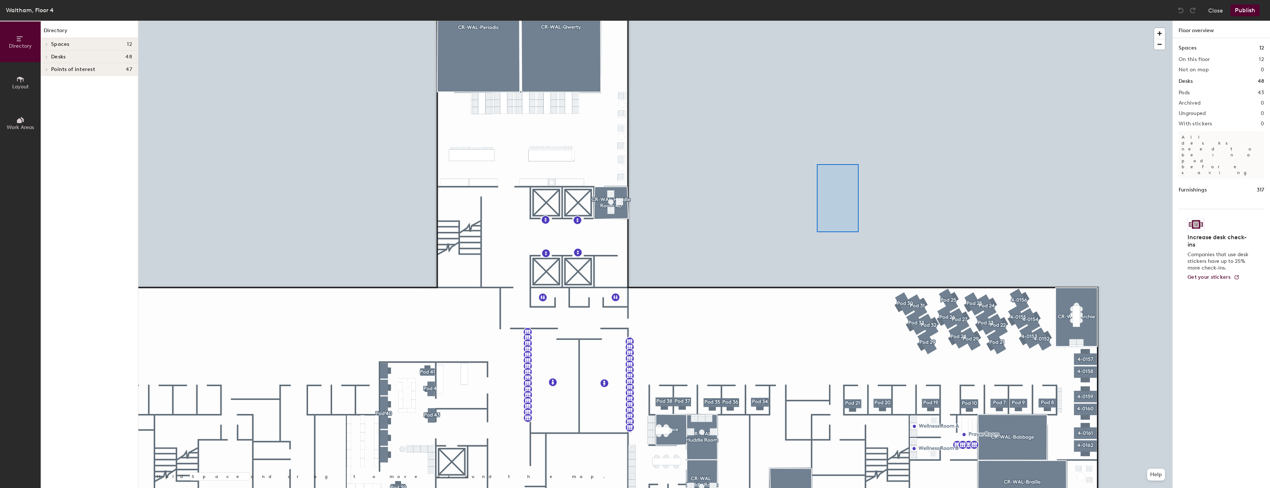 The height and width of the screenshot is (488, 1270). I want to click on img: Redo, so click(1192, 10).